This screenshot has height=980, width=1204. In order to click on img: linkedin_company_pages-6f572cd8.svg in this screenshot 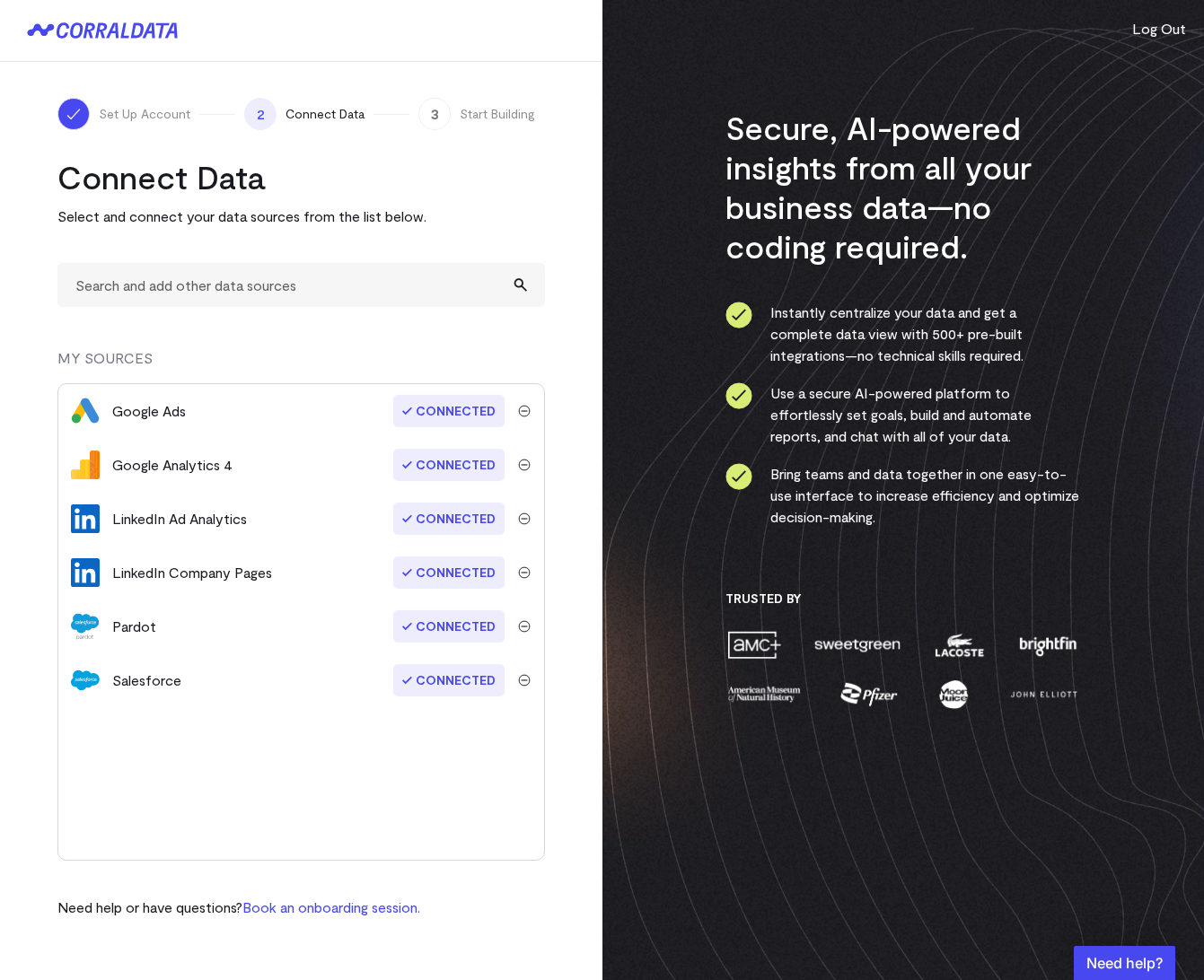, I will do `click(86, 573)`.